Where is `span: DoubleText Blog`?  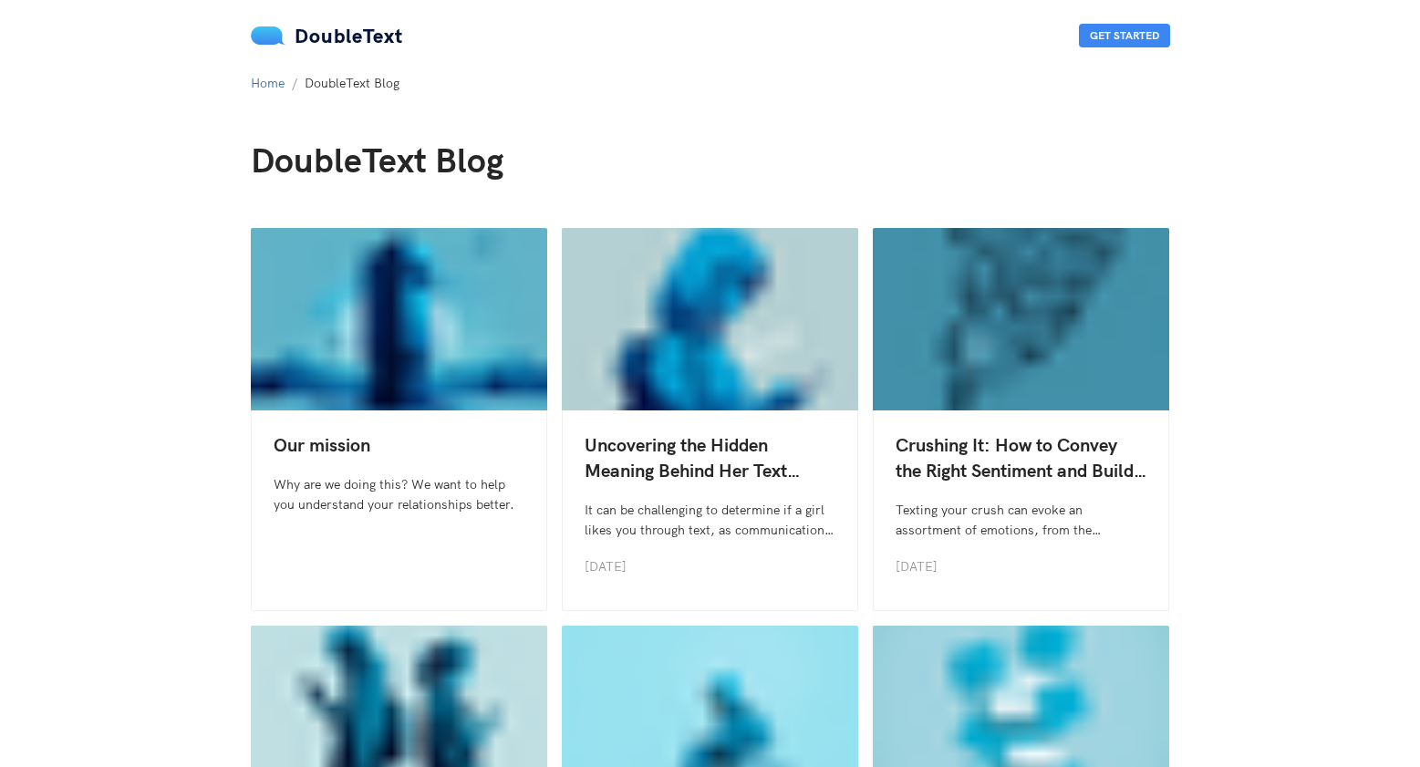
span: DoubleText Blog is located at coordinates (352, 83).